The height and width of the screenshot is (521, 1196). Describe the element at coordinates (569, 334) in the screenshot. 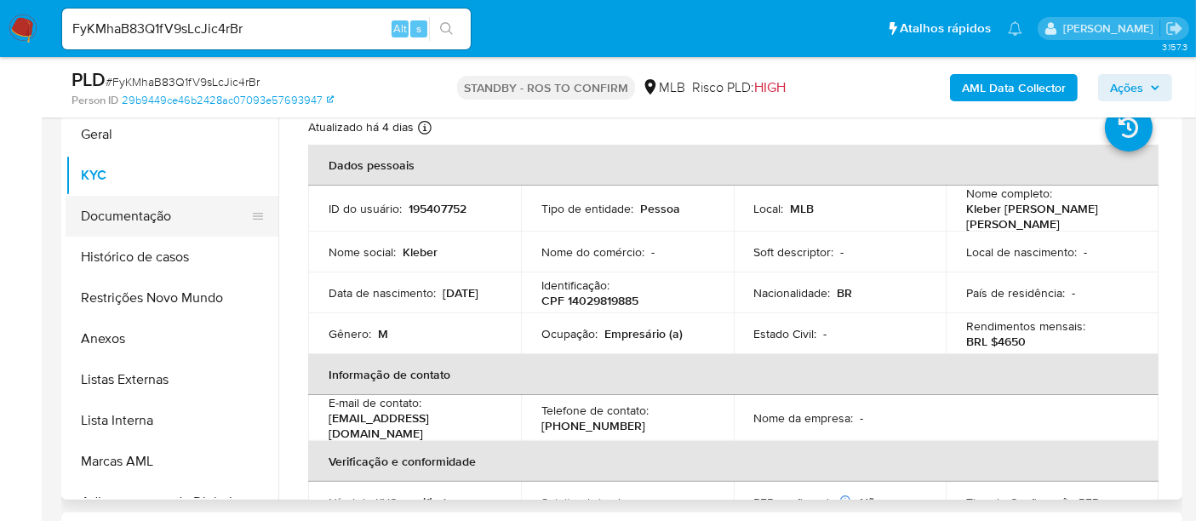

I see `p: Ocupação :` at that location.